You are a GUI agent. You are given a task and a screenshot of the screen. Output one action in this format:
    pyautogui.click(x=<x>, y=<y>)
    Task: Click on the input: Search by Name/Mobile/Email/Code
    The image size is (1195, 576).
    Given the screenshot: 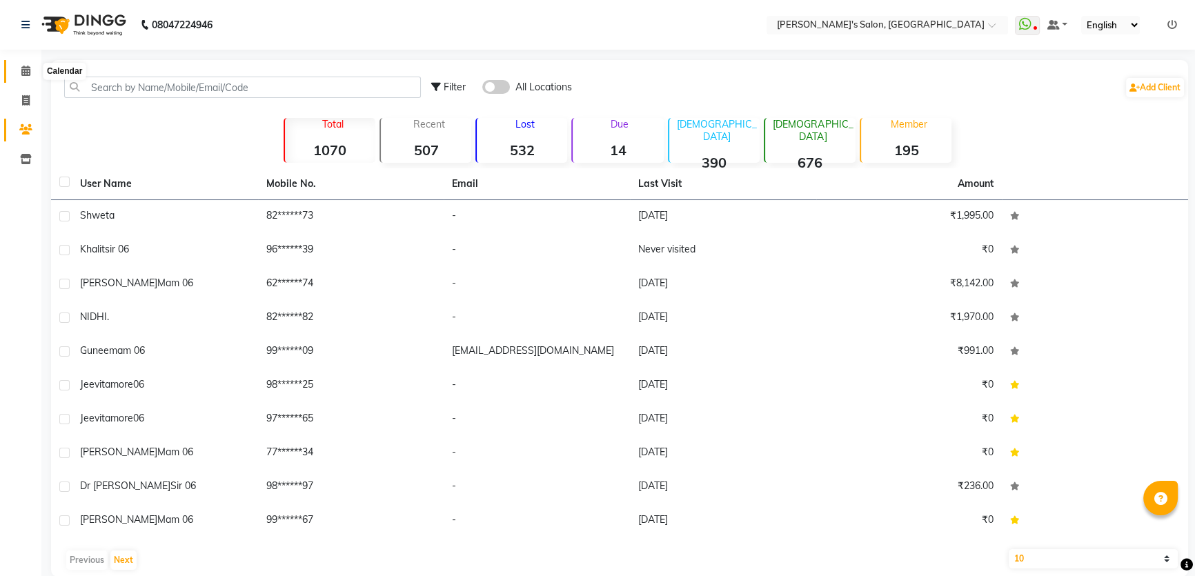 What is the action you would take?
    pyautogui.click(x=242, y=87)
    